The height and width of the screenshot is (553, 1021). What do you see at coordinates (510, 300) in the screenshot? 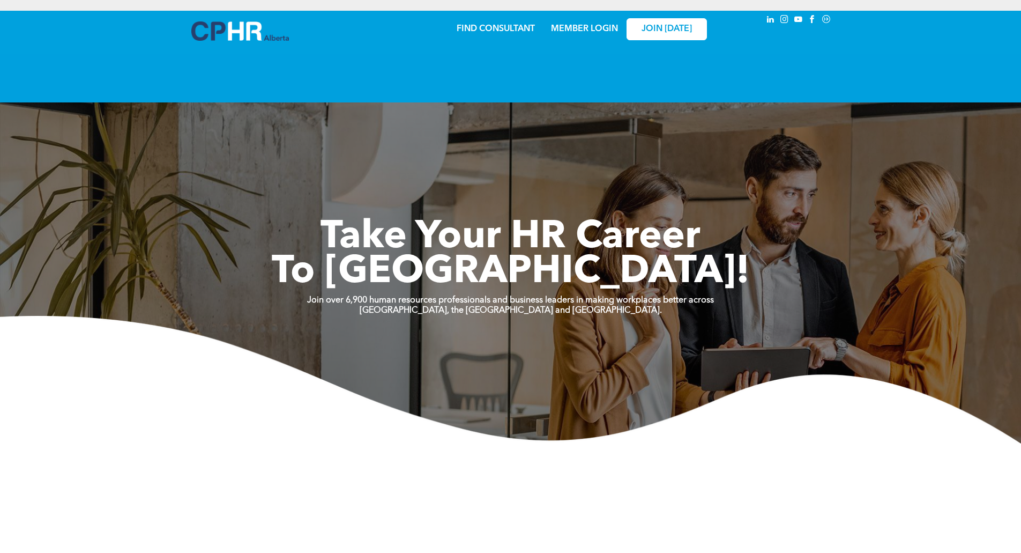
I see `strong: Join over 6,900 human resources professionals and business leaders in making workplaces better ac...` at bounding box center [510, 300].